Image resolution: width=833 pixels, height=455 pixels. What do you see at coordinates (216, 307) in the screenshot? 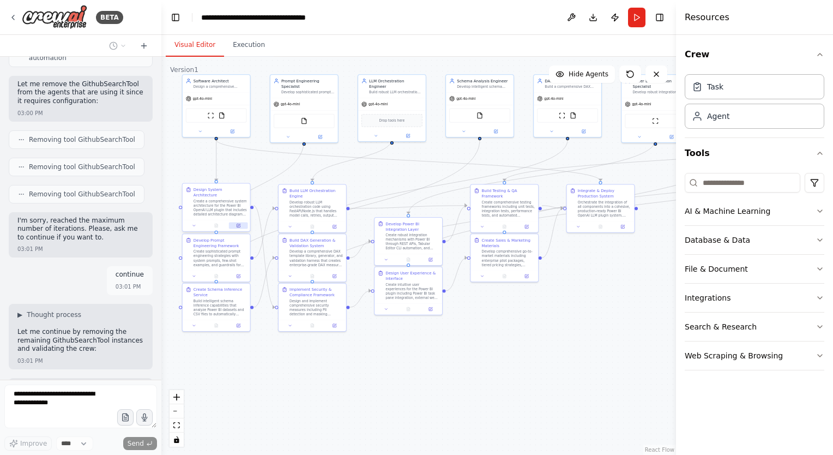
I see `div: Create Schema Inference ServiceBuild intelligent schema inference capabilities that analyze Power...` at bounding box center [216, 307].